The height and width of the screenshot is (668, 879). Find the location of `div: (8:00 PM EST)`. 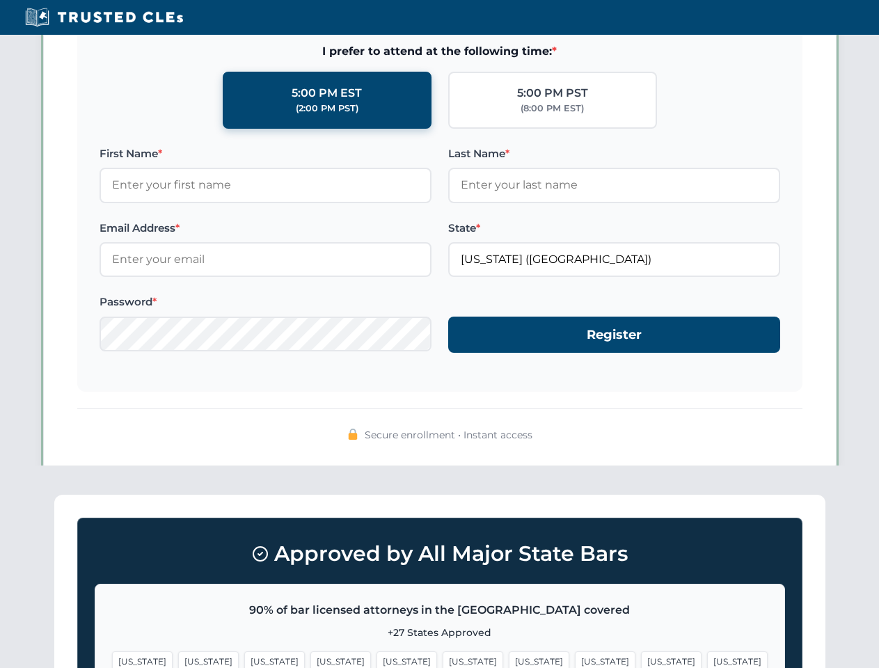

div: (8:00 PM EST) is located at coordinates (552, 109).